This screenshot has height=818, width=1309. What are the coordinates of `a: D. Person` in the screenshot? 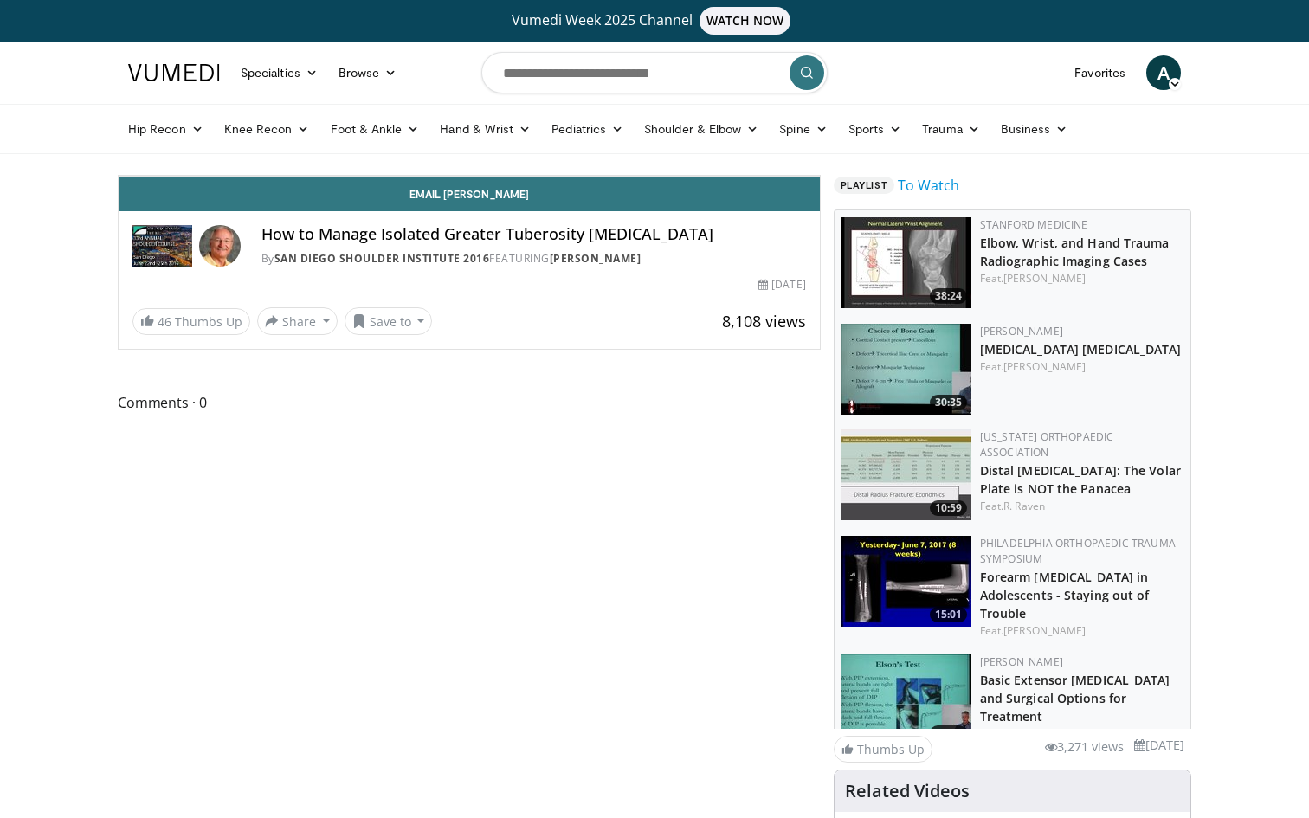 It's located at (1027, 734).